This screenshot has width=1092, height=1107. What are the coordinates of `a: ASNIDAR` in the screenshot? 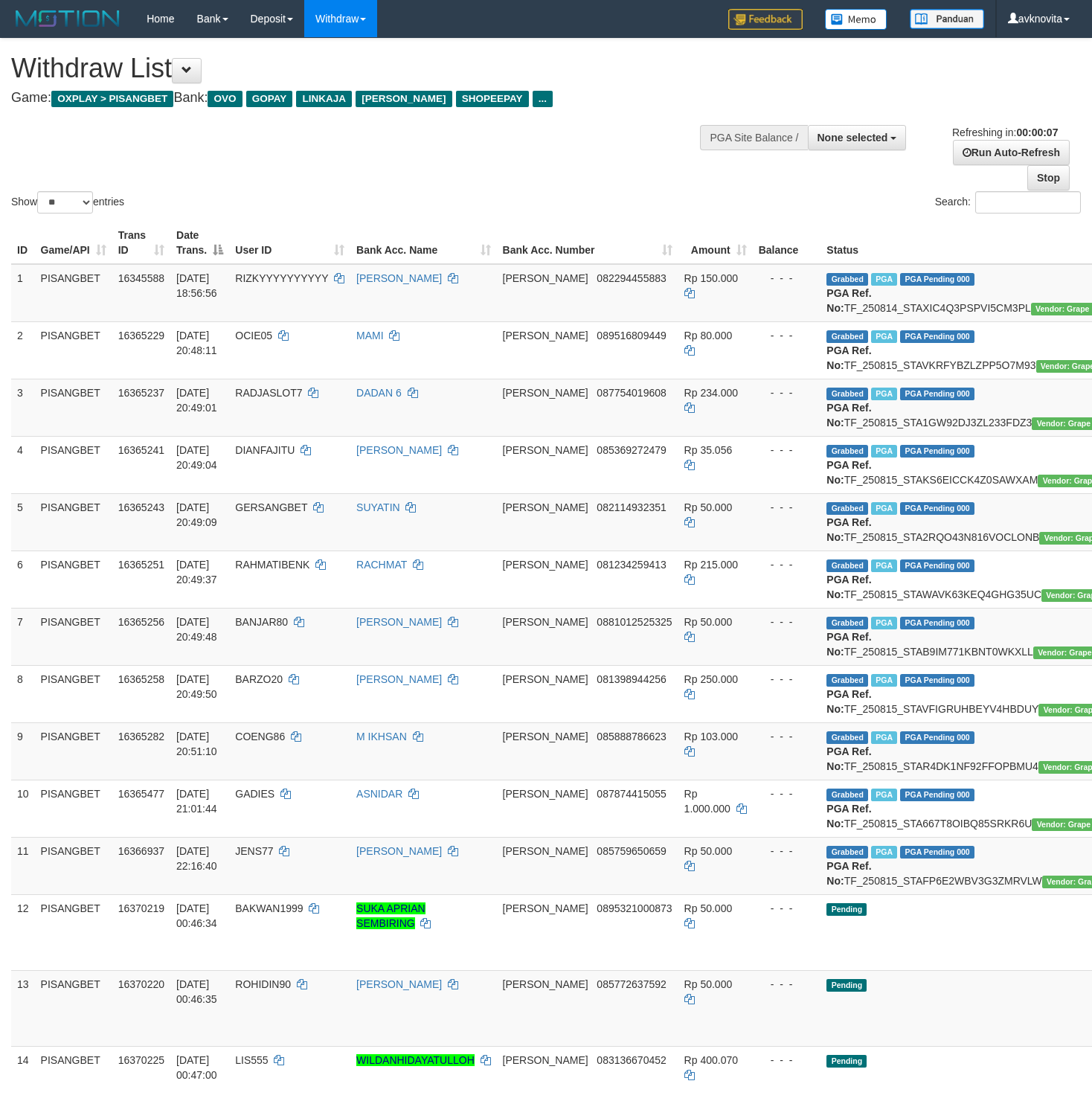 It's located at (380, 794).